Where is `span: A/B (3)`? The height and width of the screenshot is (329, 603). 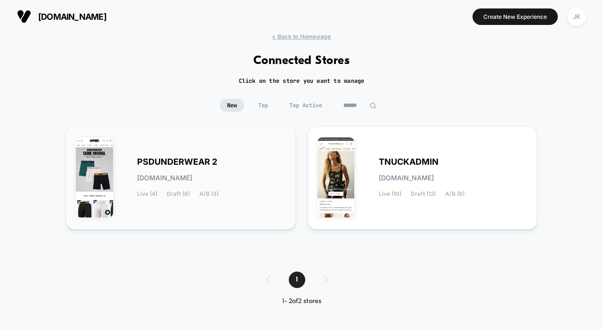
span: A/B (3) is located at coordinates (209, 194).